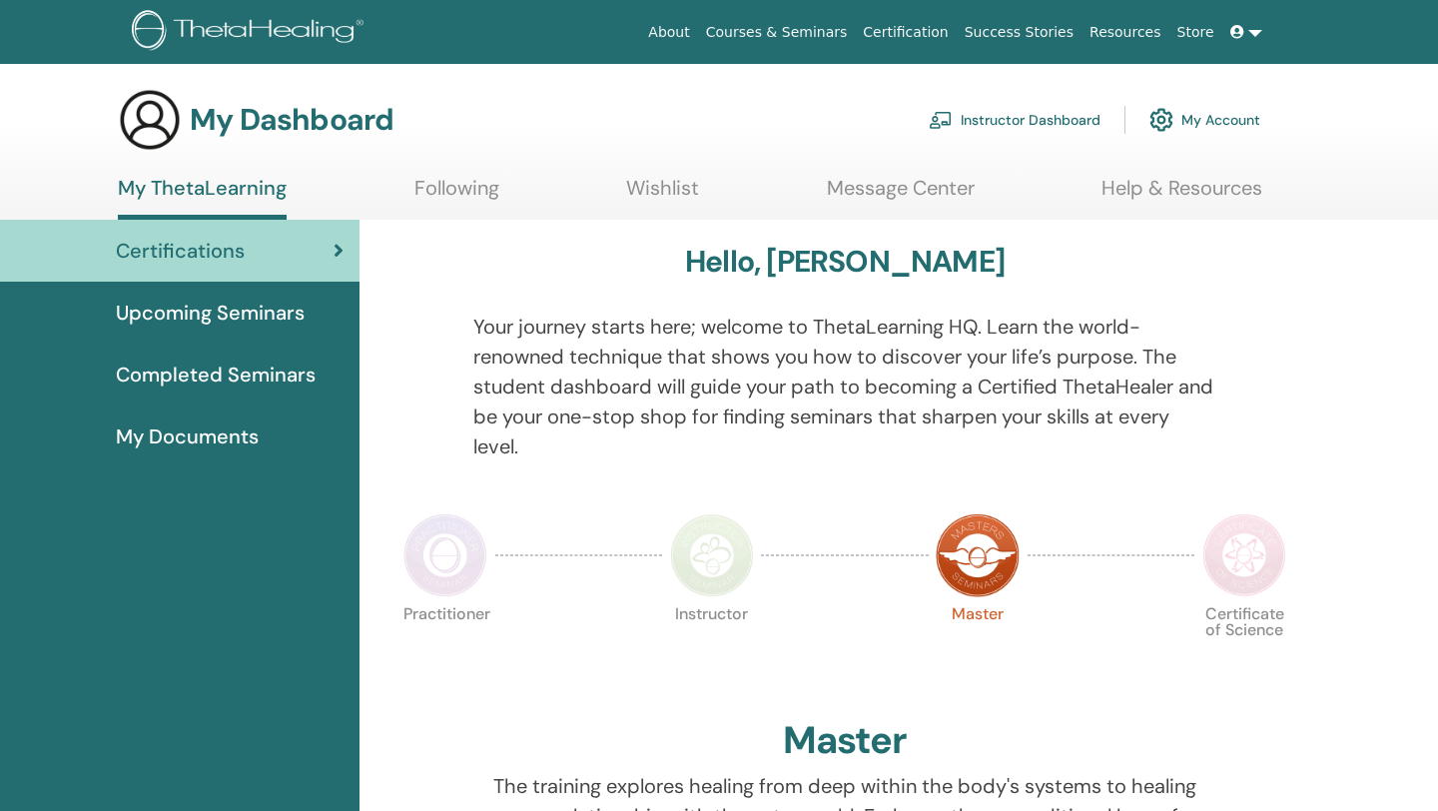 The image size is (1438, 811). I want to click on a: Following, so click(456, 195).